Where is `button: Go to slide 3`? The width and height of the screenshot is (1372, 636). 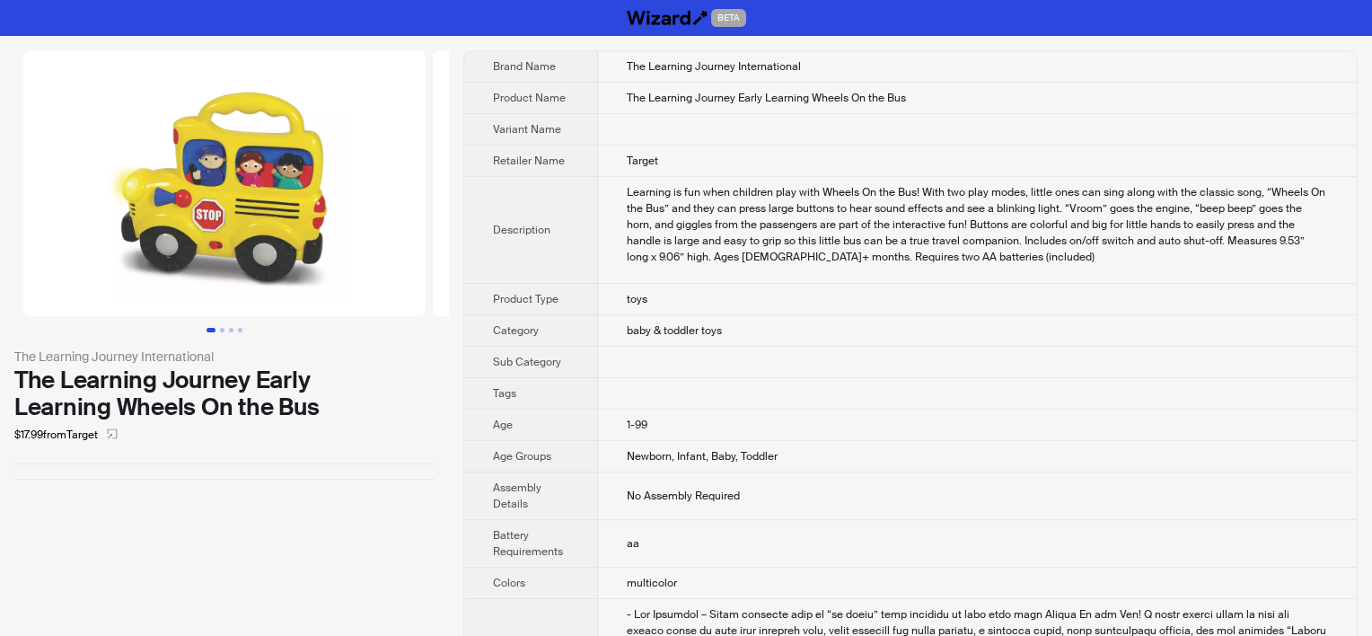 button: Go to slide 3 is located at coordinates (231, 329).